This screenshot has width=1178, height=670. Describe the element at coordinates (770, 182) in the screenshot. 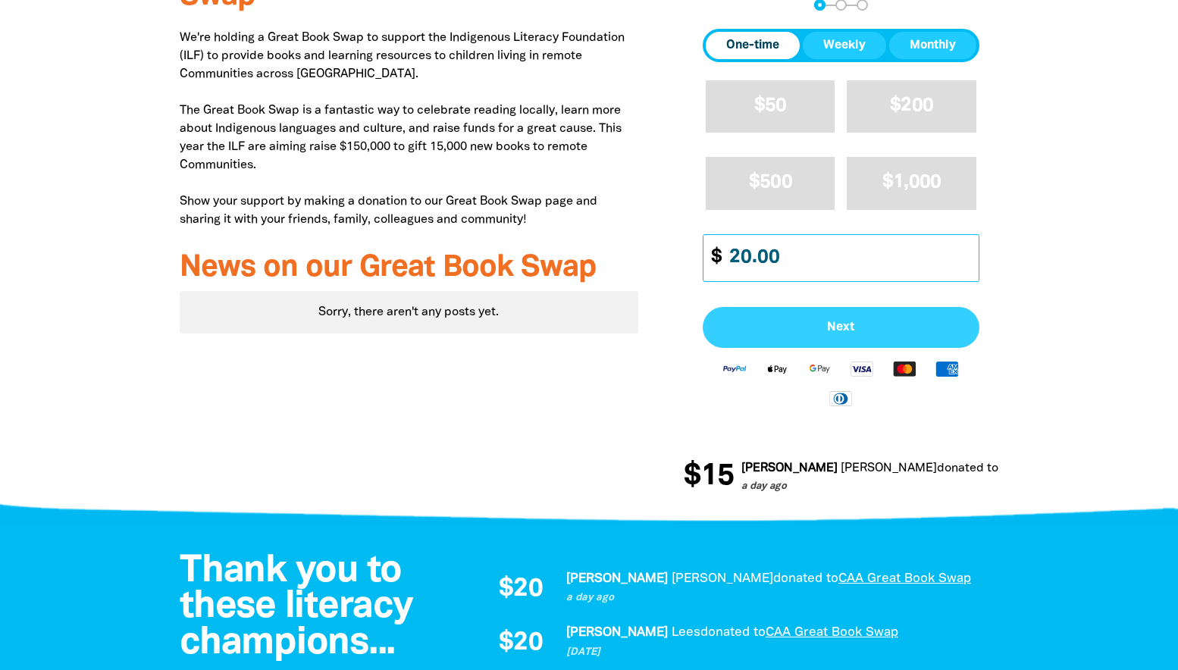

I see `span: $500` at that location.